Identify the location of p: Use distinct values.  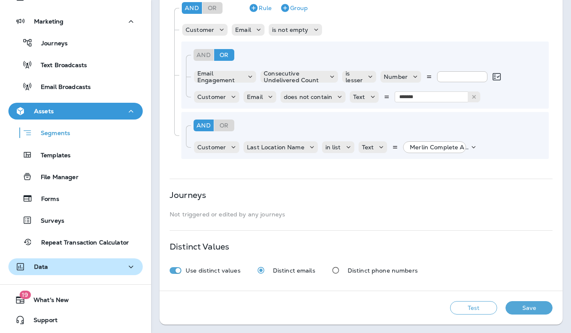
(213, 271).